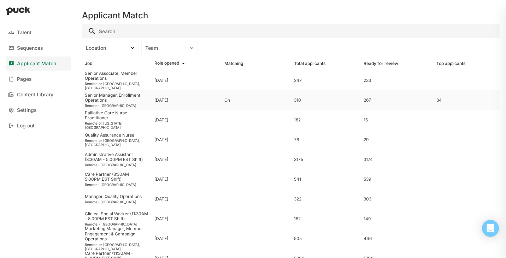  I want to click on div: 16, so click(395, 120).